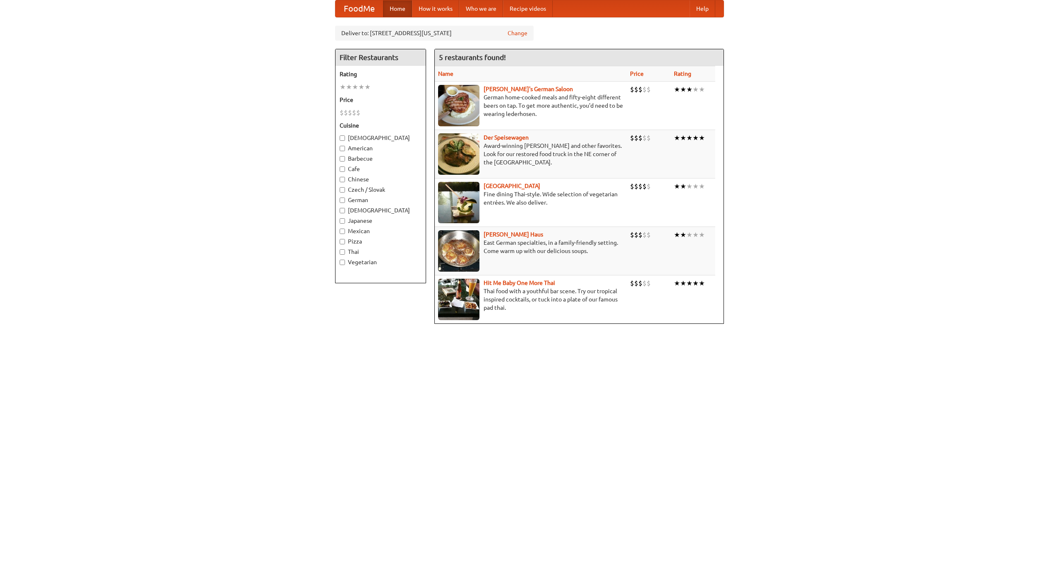 The height and width of the screenshot is (586, 1059). Describe the element at coordinates (342, 200) in the screenshot. I see `input: German` at that location.